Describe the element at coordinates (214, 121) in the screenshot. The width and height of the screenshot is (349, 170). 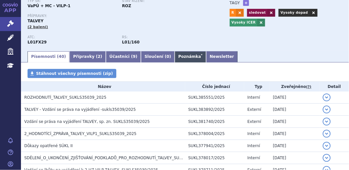
I see `td: SUKL381740/2025` at that location.